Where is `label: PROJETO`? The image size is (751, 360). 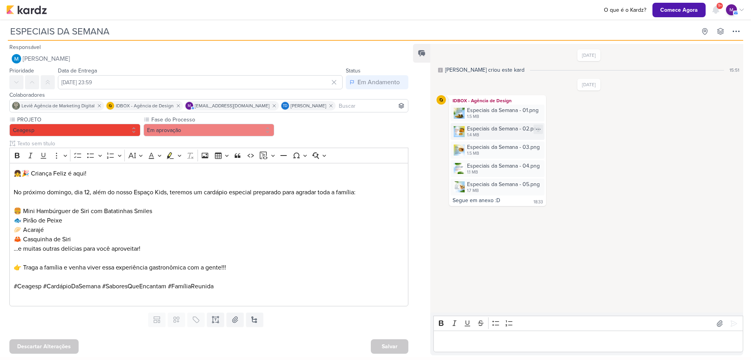
label: PROJETO is located at coordinates (78, 119).